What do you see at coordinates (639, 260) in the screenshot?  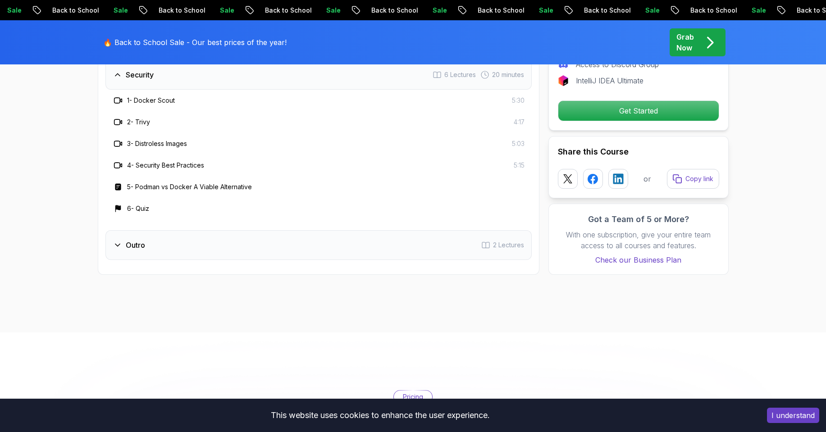 I see `p: Check our Business Plan` at bounding box center [639, 260].